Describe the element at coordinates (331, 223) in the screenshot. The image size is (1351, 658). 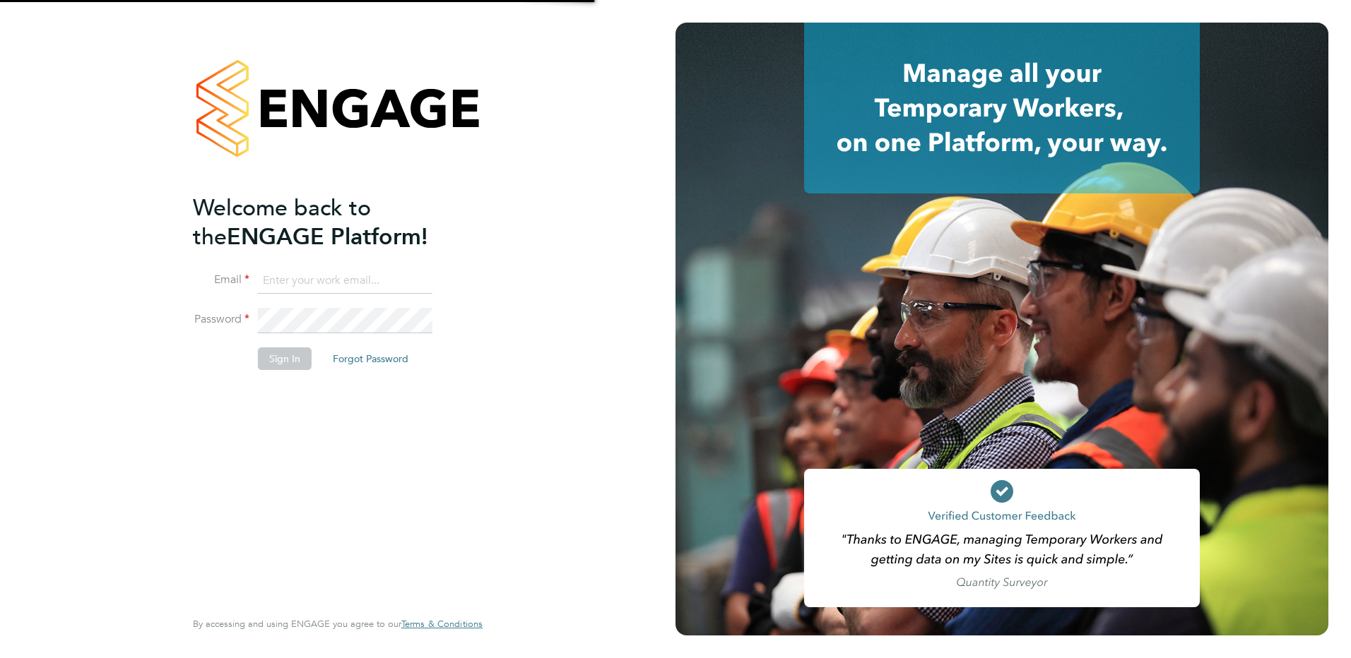
I see `h2: ENGAGE Platform!` at that location.